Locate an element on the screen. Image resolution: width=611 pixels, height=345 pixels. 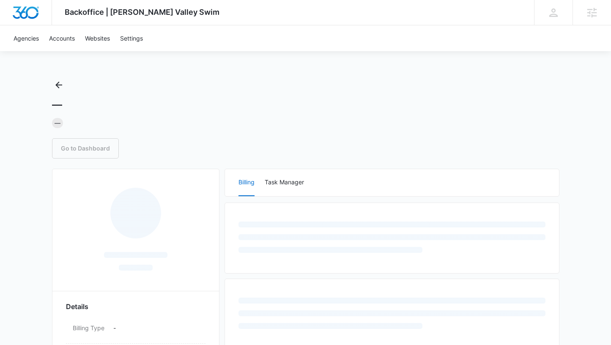
button: Task Manager is located at coordinates (284, 183).